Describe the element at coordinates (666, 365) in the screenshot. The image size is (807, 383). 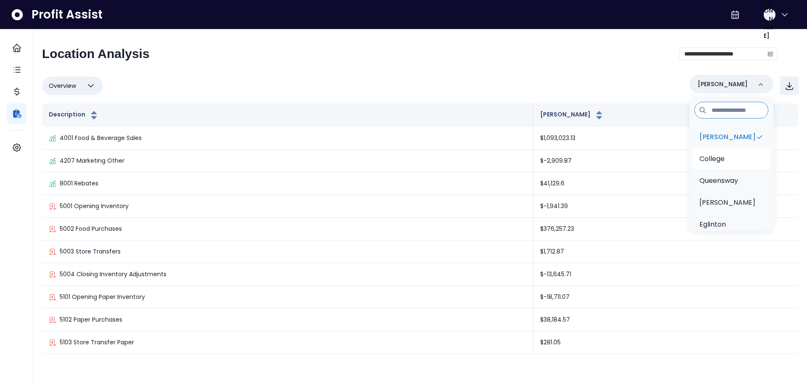
I see `td: $15,103.7` at that location.